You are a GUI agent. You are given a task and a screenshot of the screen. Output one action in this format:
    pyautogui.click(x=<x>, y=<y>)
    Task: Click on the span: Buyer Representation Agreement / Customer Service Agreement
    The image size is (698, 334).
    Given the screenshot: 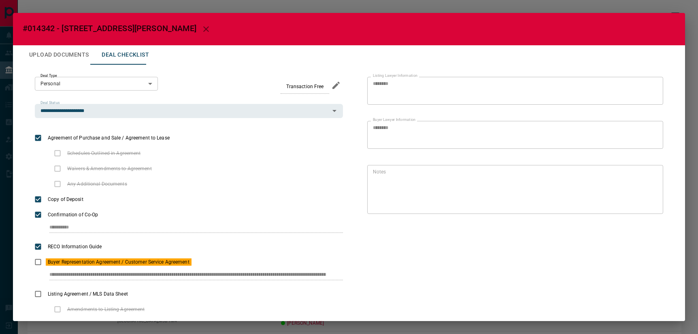 What is the action you would take?
    pyautogui.click(x=119, y=262)
    